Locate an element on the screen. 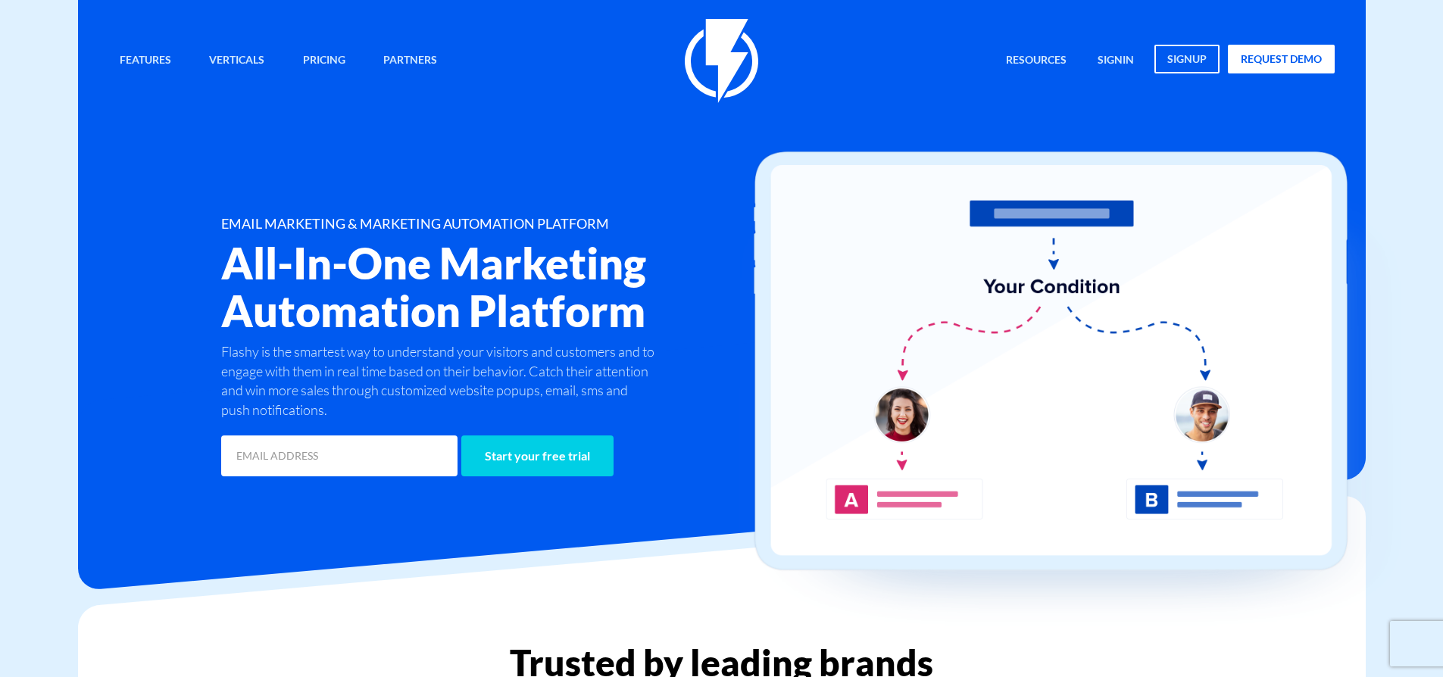 Image resolution: width=1443 pixels, height=677 pixels. p: Flashy is the smartest way to understand your visitors and customers and to engage with them in r... is located at coordinates (440, 381).